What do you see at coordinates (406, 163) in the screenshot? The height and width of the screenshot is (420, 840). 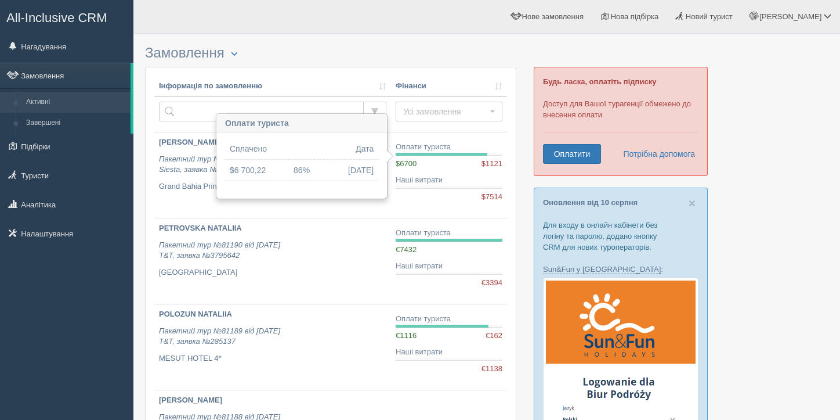 I see `span: $6700` at bounding box center [406, 163].